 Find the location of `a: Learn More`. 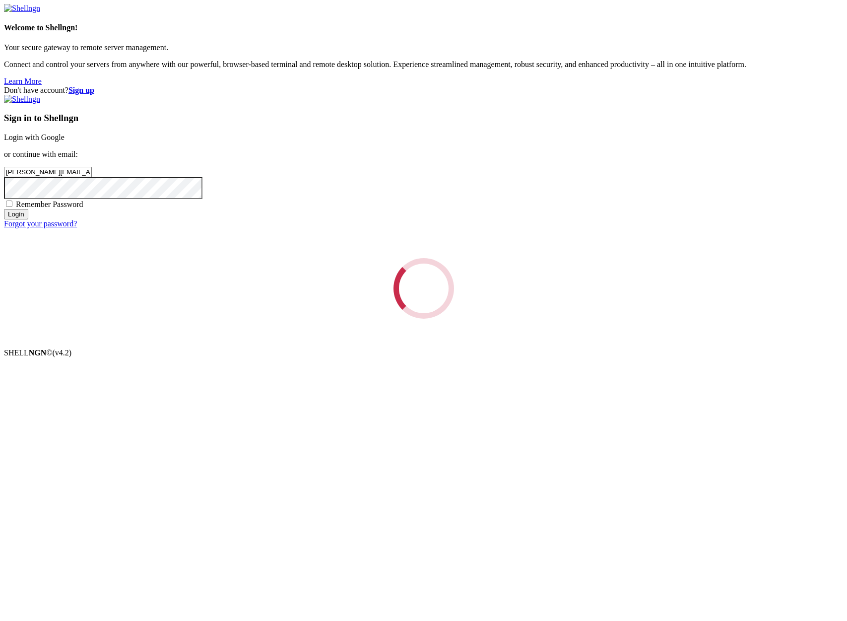

a: Learn More is located at coordinates (23, 81).